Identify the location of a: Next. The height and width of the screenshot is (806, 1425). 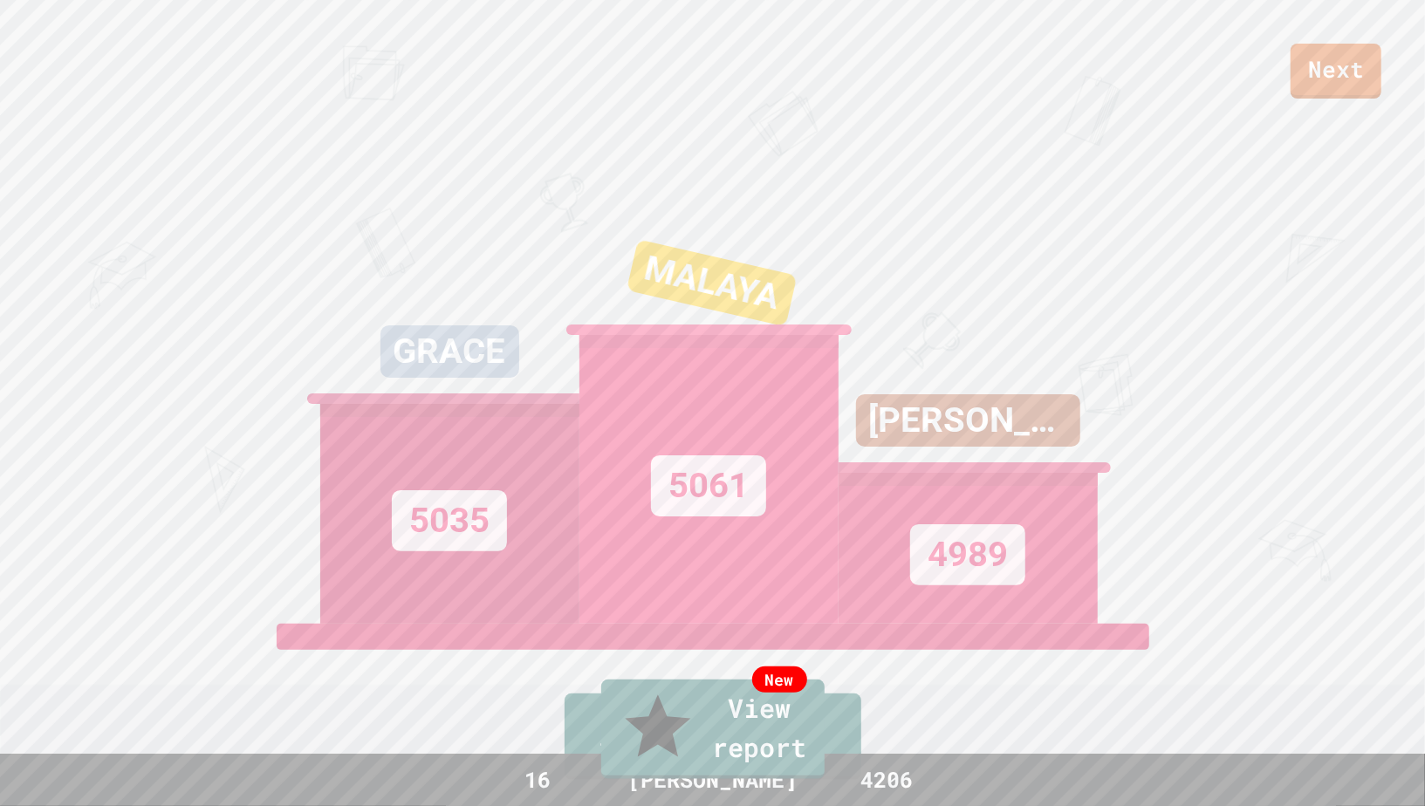
(1336, 71).